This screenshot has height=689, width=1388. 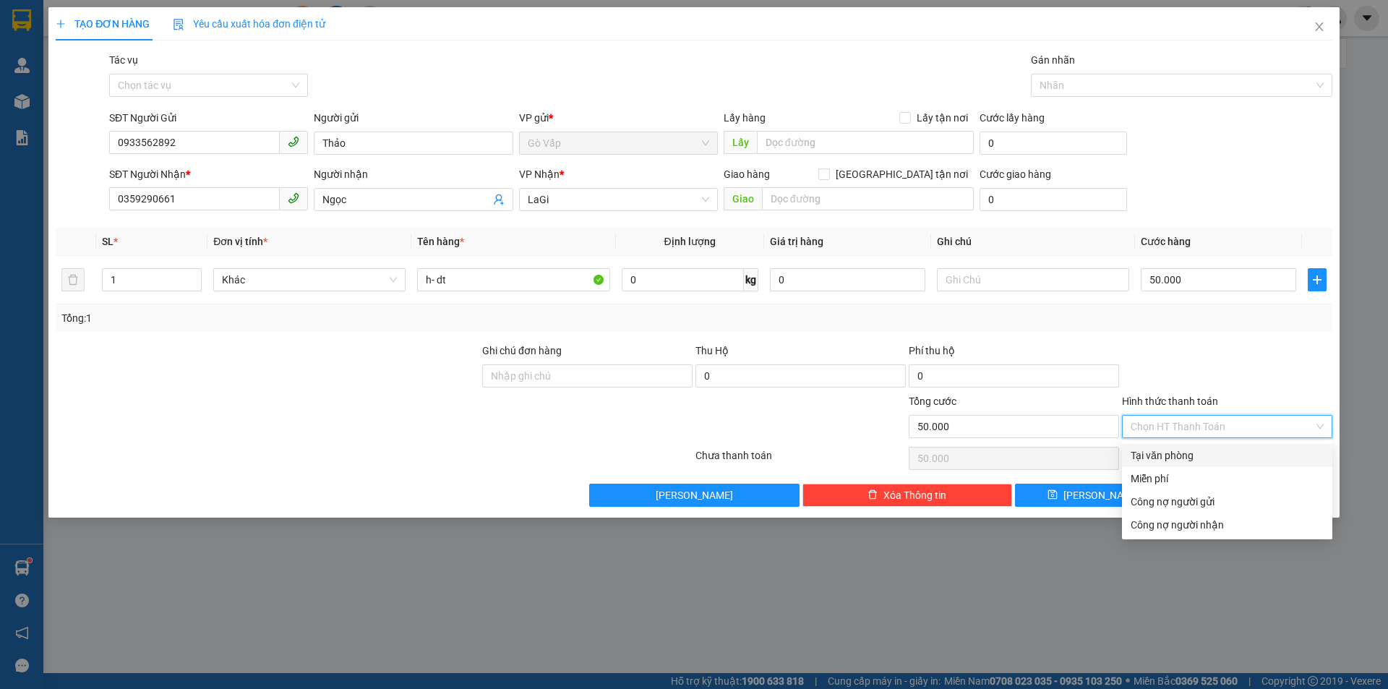 I want to click on div: Công nợ người gửi, so click(x=1227, y=502).